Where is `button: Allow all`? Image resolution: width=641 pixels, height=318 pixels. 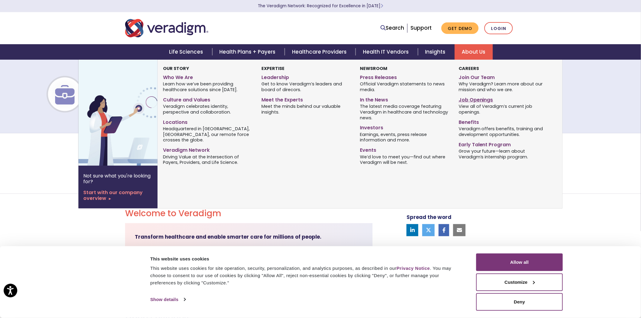
button: Allow all is located at coordinates (520, 263).